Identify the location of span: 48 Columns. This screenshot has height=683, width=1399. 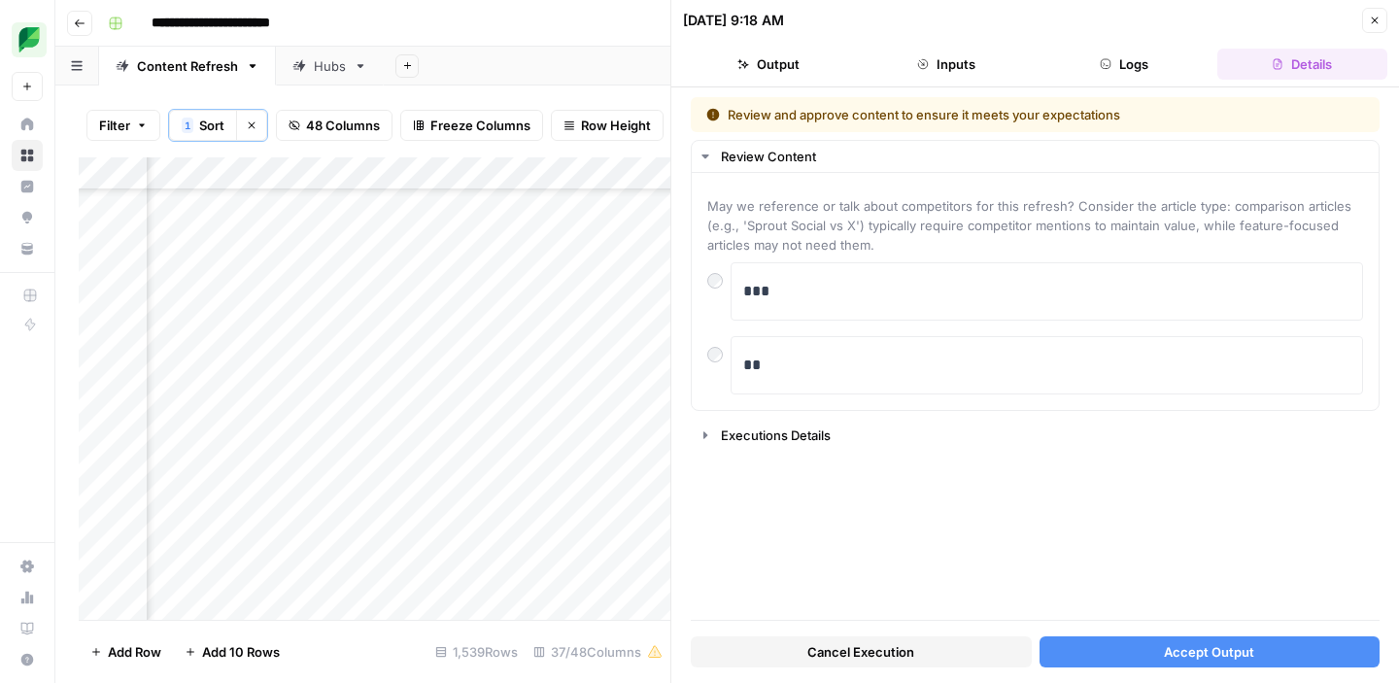
(343, 125).